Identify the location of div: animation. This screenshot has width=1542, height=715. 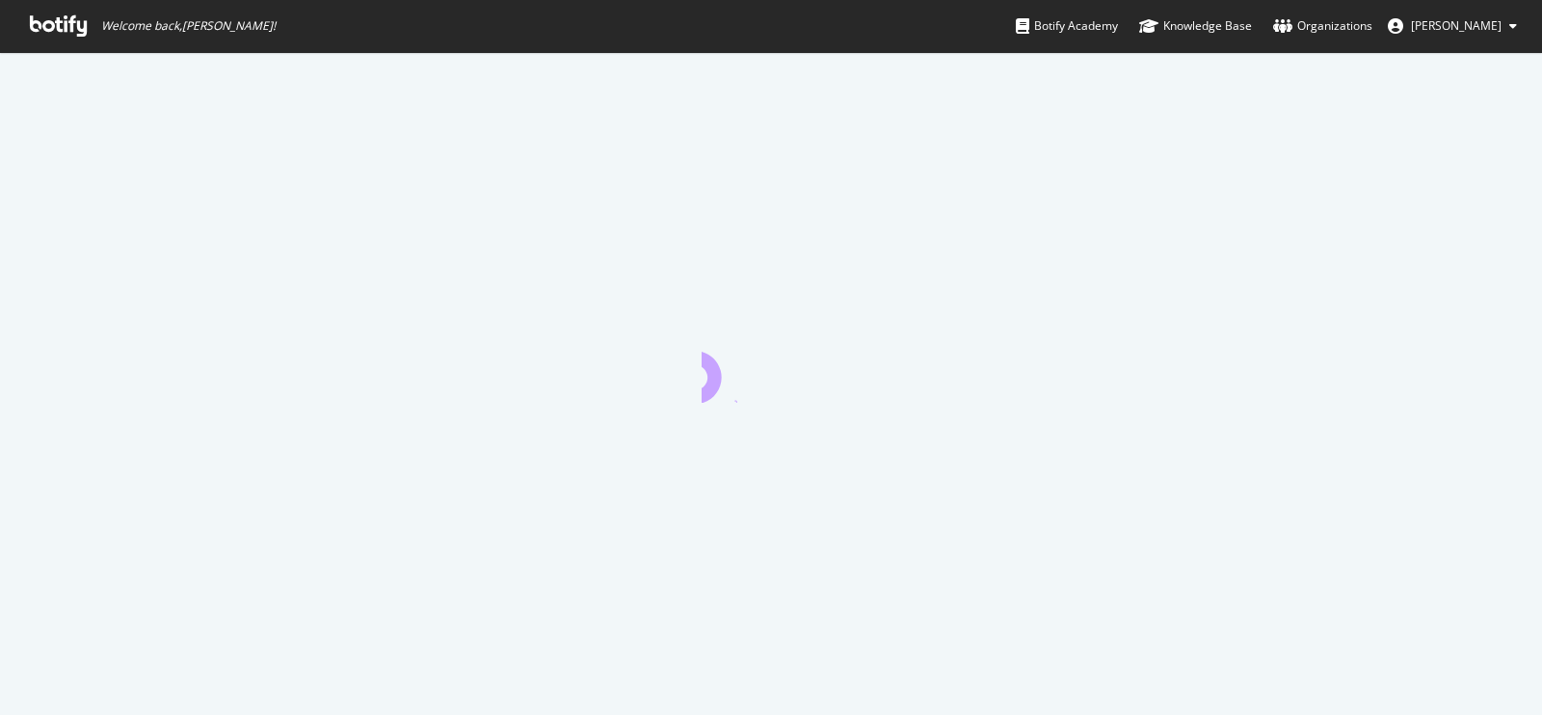
(771, 368).